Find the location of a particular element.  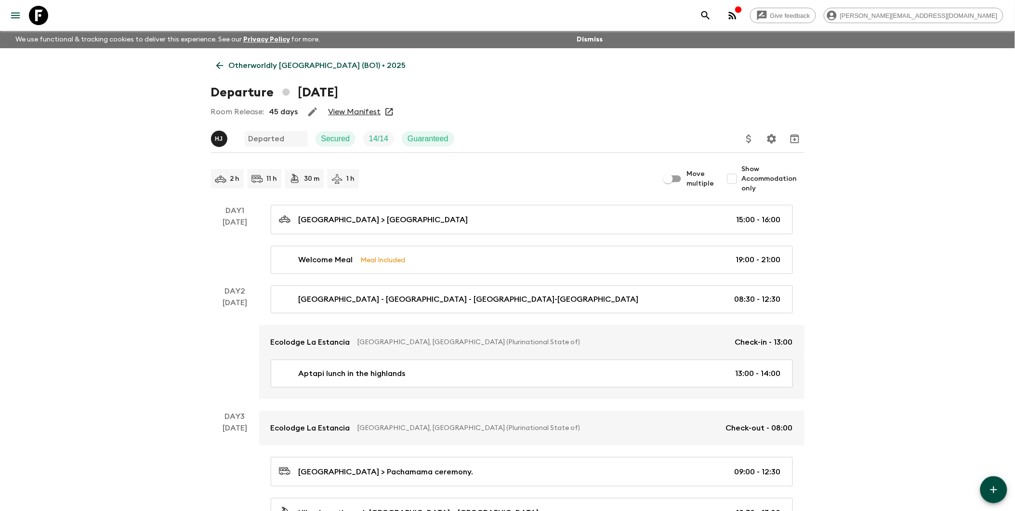

a: Privacy Policy is located at coordinates (267, 40).